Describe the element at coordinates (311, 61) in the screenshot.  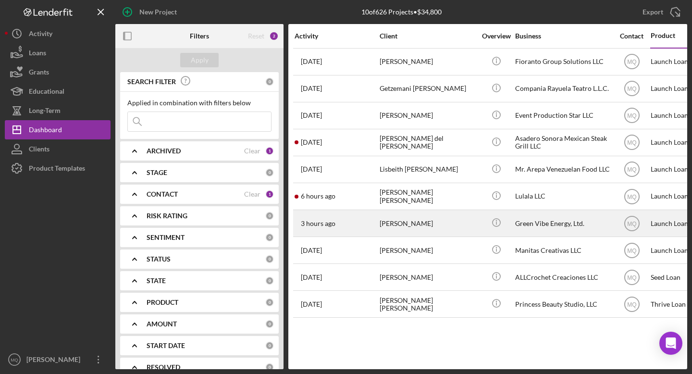
I see `time: 2025-08-13 03:50` at that location.